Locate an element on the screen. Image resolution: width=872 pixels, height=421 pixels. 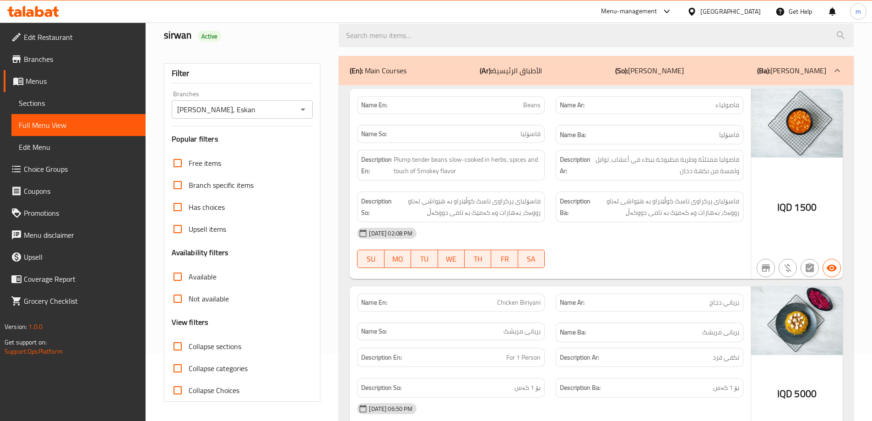
span: TH is located at coordinates (478, 259).